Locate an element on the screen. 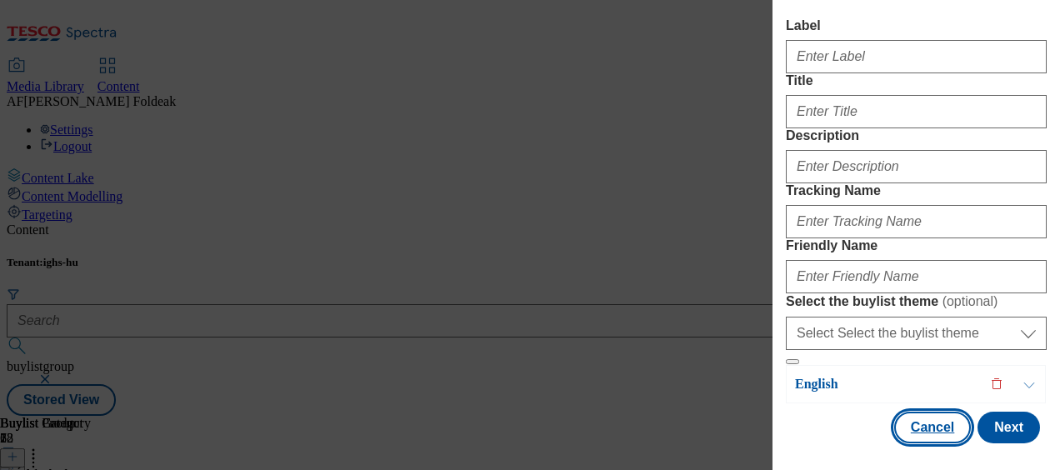  label: Label is located at coordinates (916, 26).